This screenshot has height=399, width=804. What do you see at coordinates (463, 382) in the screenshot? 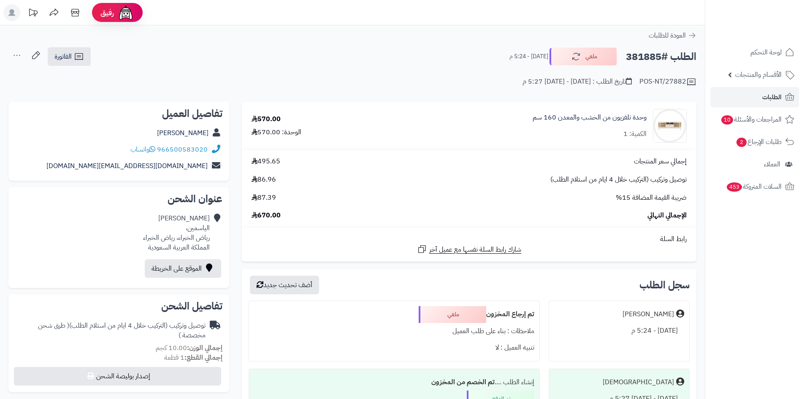
I see `b: تم الخصم من المخزون` at bounding box center [463, 382].